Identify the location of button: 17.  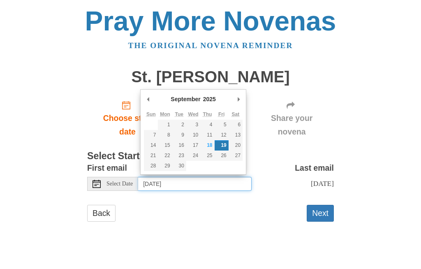
(193, 145).